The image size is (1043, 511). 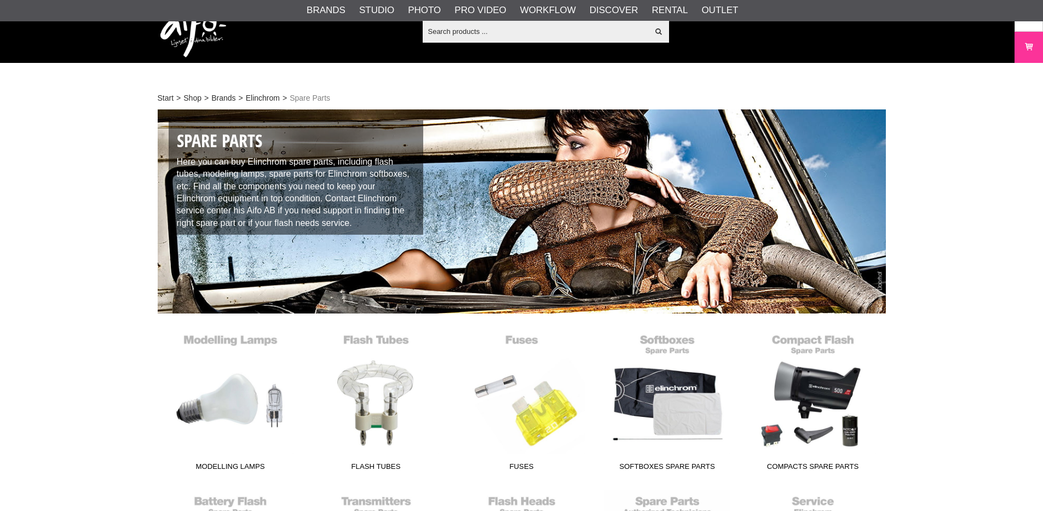 I want to click on a: Compacts Spare Parts, so click(x=813, y=402).